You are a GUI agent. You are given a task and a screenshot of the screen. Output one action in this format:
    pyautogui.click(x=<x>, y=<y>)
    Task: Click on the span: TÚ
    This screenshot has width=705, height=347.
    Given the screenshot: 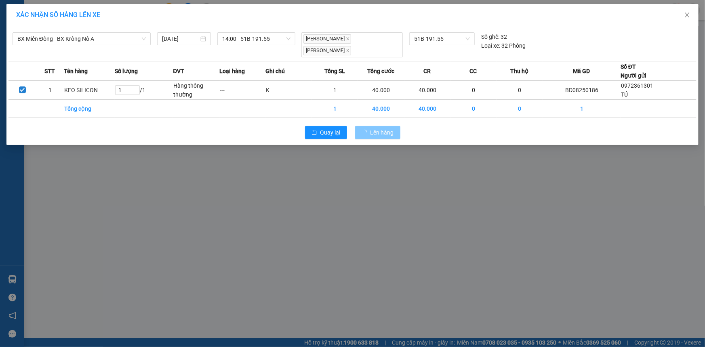 What is the action you would take?
    pyautogui.click(x=624, y=94)
    